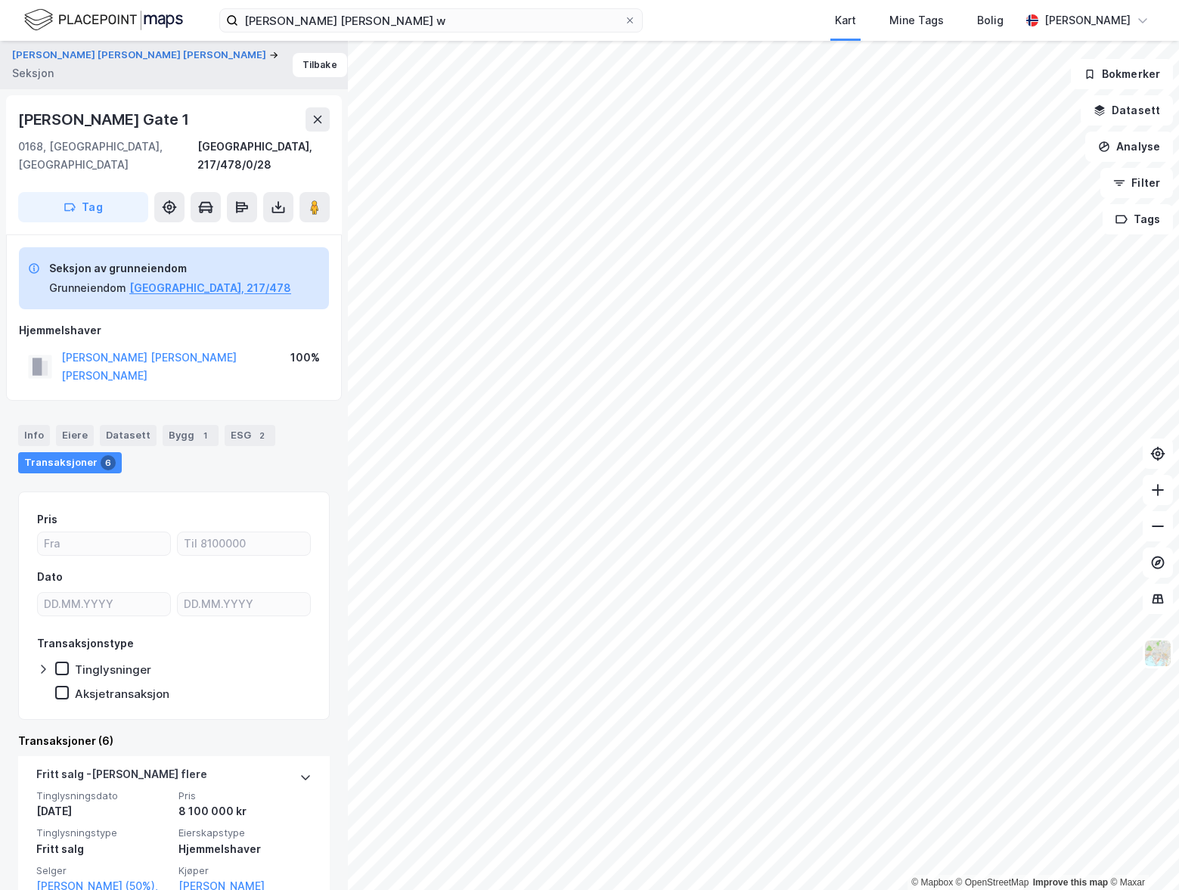 Image resolution: width=1179 pixels, height=890 pixels. I want to click on a: Mapbox, so click(931, 882).